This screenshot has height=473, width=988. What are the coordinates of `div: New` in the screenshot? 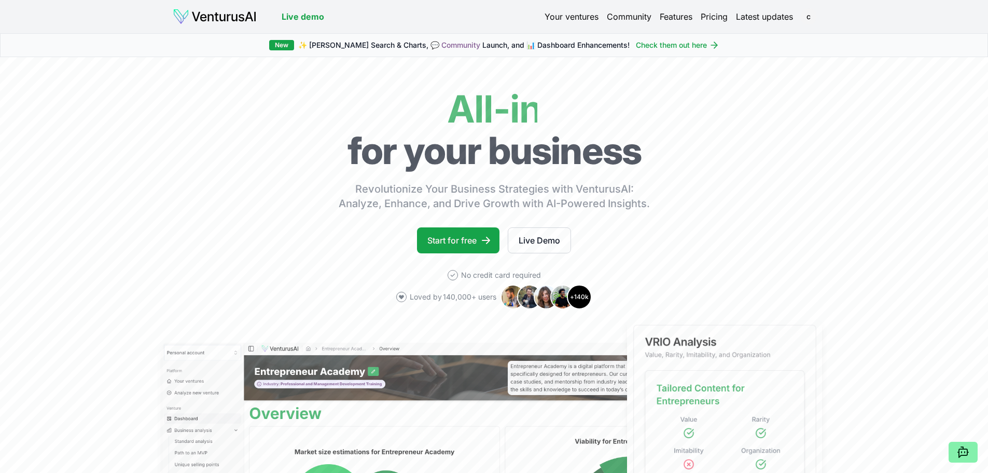 It's located at (282, 45).